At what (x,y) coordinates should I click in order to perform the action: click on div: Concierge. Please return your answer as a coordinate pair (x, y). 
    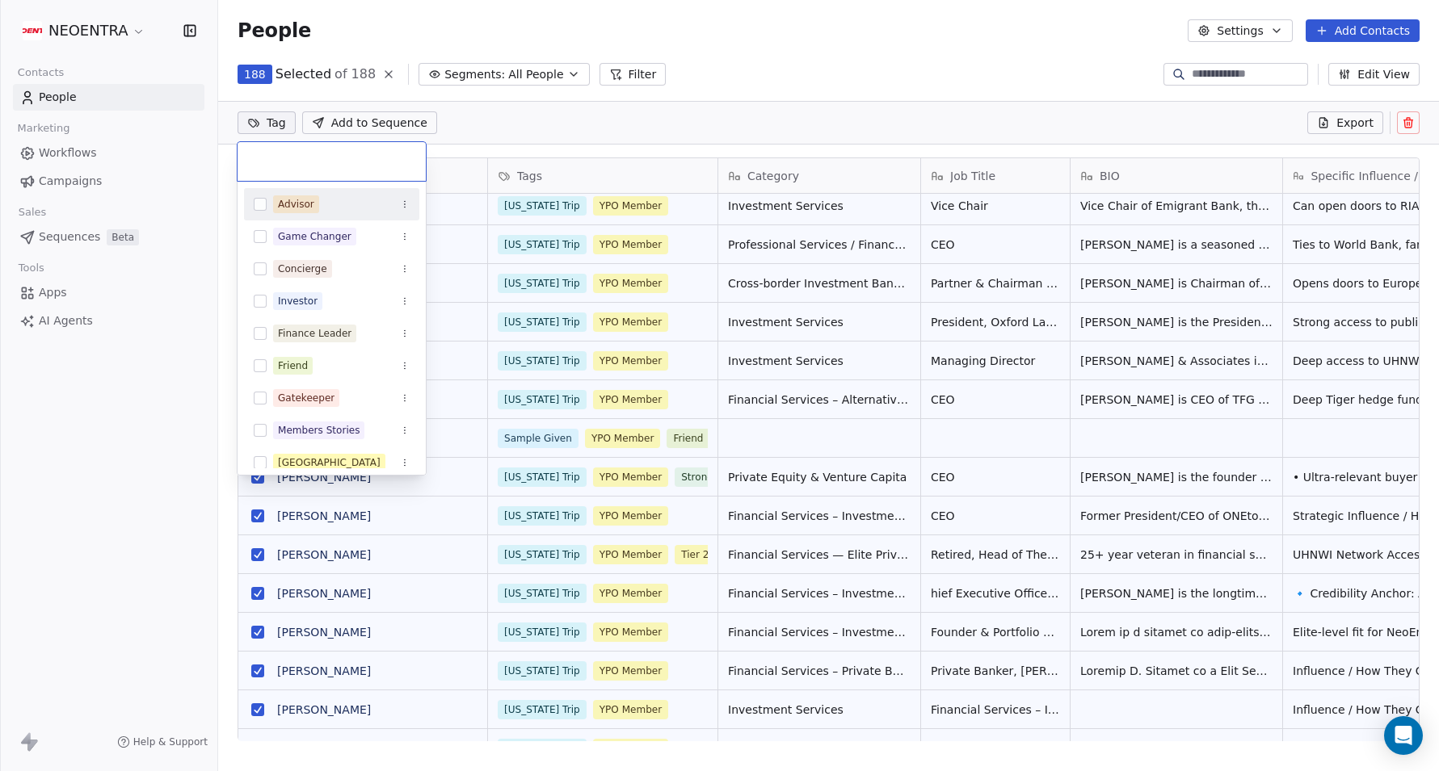
    Looking at the image, I should click on (302, 269).